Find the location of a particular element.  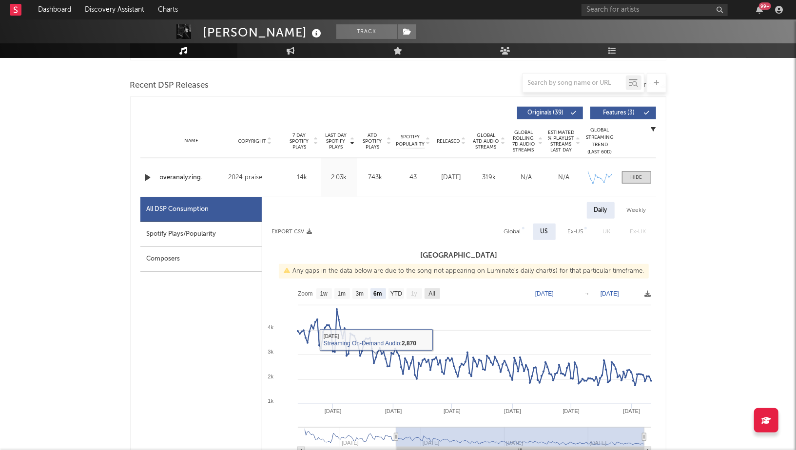

div: 2024 praise. is located at coordinates (254, 178).